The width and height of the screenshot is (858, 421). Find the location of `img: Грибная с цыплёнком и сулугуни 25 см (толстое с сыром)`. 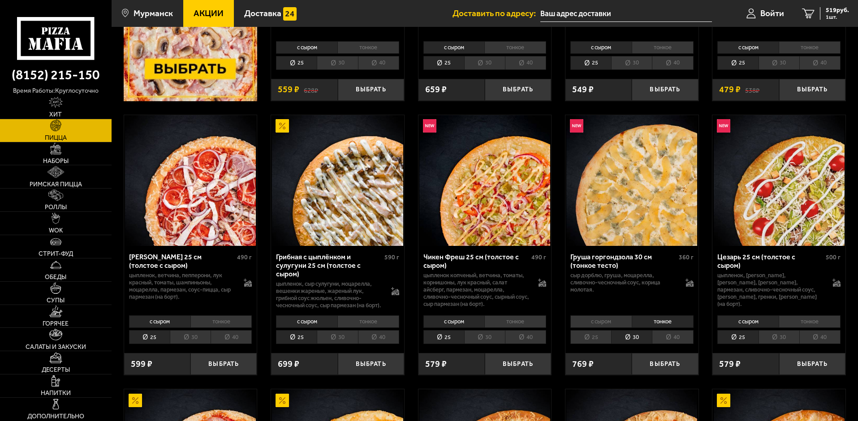

img: Грибная с цыплёнком и сулугуни 25 см (толстое с сыром) is located at coordinates (338, 181).